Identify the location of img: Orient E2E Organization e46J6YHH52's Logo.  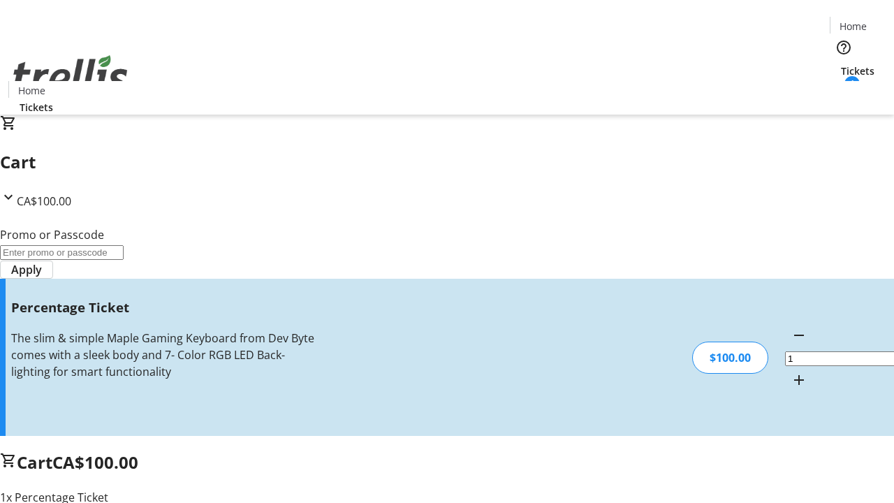
(71, 75).